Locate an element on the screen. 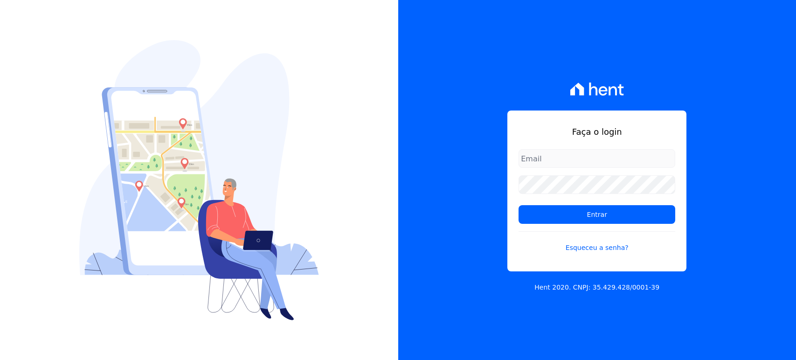 This screenshot has width=796, height=360. p: Hent 2020. CNPJ: 35.429.428/0001-39 is located at coordinates (597, 287).